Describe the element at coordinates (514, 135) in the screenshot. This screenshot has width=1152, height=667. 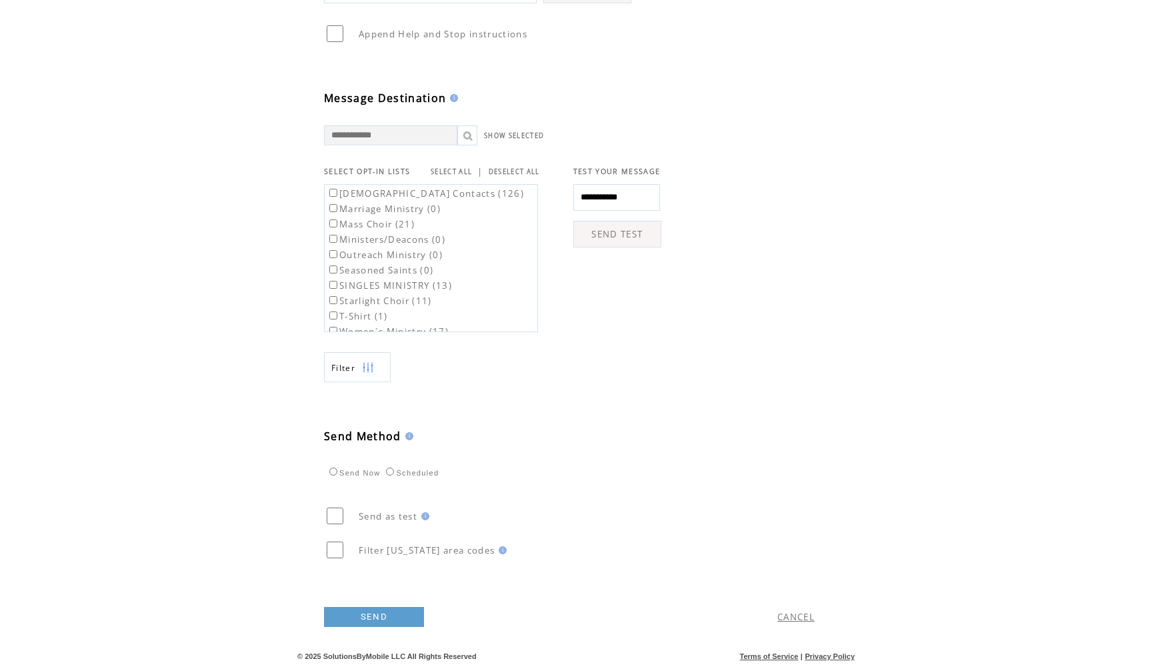
I see `a: SHOW SELECTED` at that location.